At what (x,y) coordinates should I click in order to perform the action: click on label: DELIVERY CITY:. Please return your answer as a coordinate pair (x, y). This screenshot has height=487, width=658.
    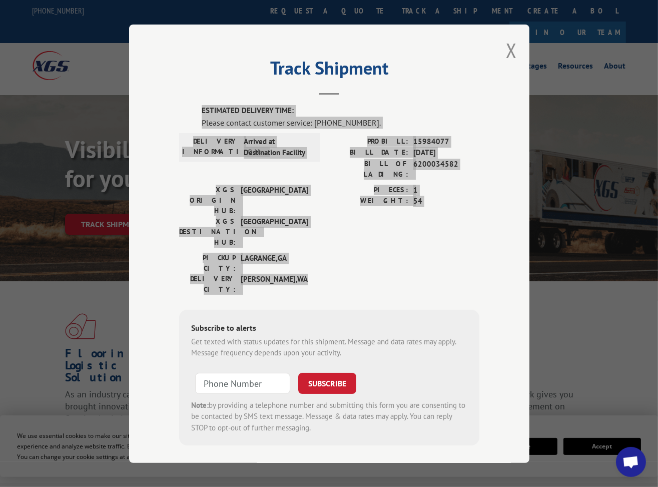
    Looking at the image, I should click on (207, 284).